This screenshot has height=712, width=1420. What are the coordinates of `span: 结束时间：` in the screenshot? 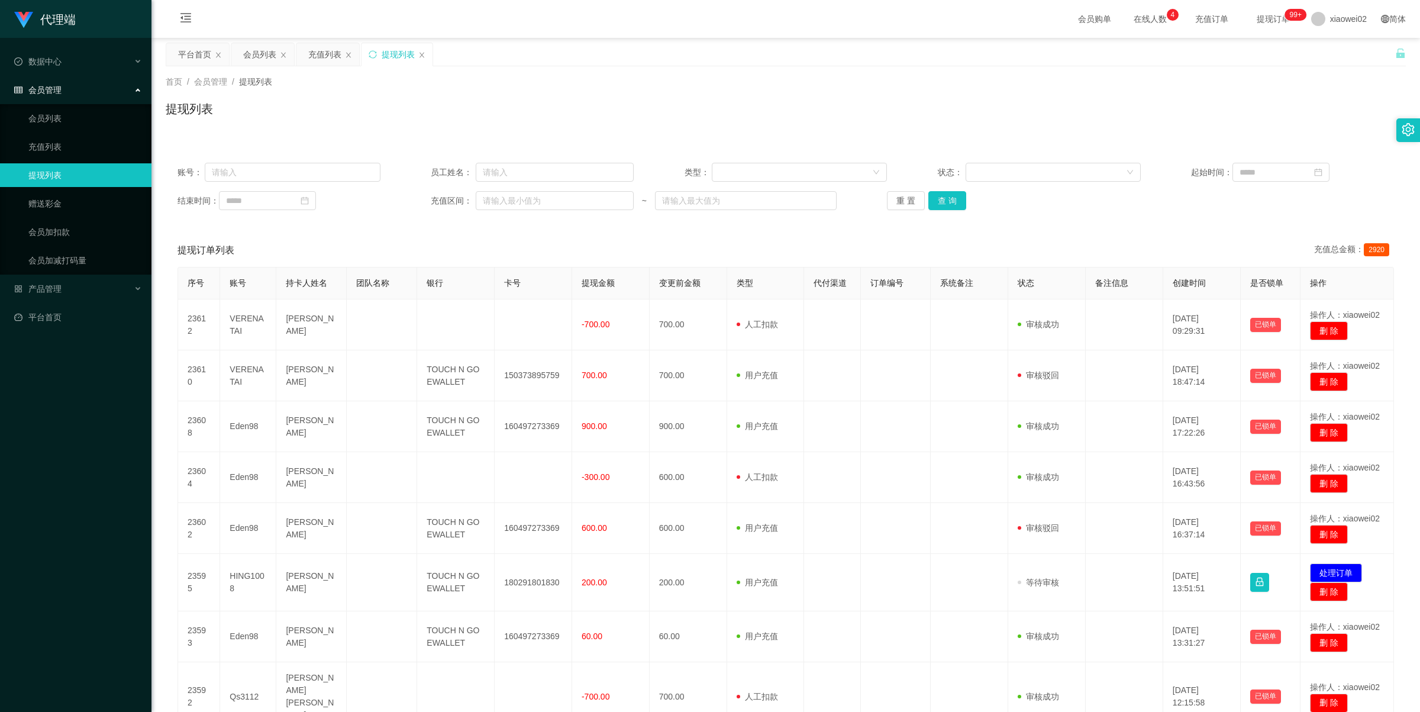 It's located at (198, 201).